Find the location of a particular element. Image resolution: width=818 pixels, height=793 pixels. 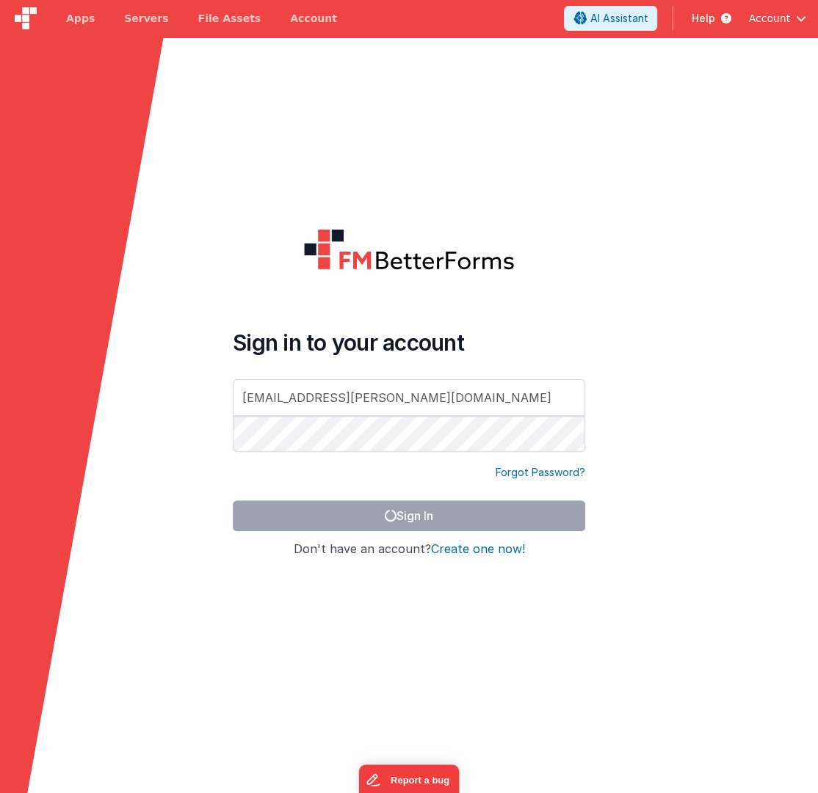

span: Servers is located at coordinates (146, 18).